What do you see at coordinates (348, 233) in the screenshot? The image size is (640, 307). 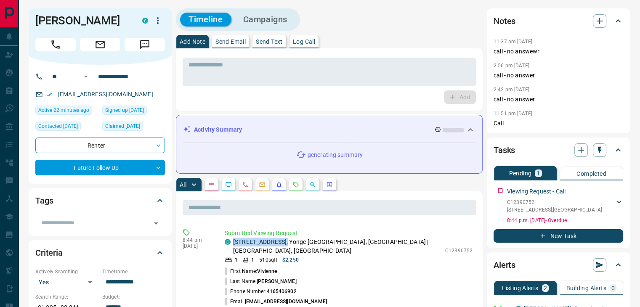 I see `p: Submitted Viewing Request` at bounding box center [348, 233].